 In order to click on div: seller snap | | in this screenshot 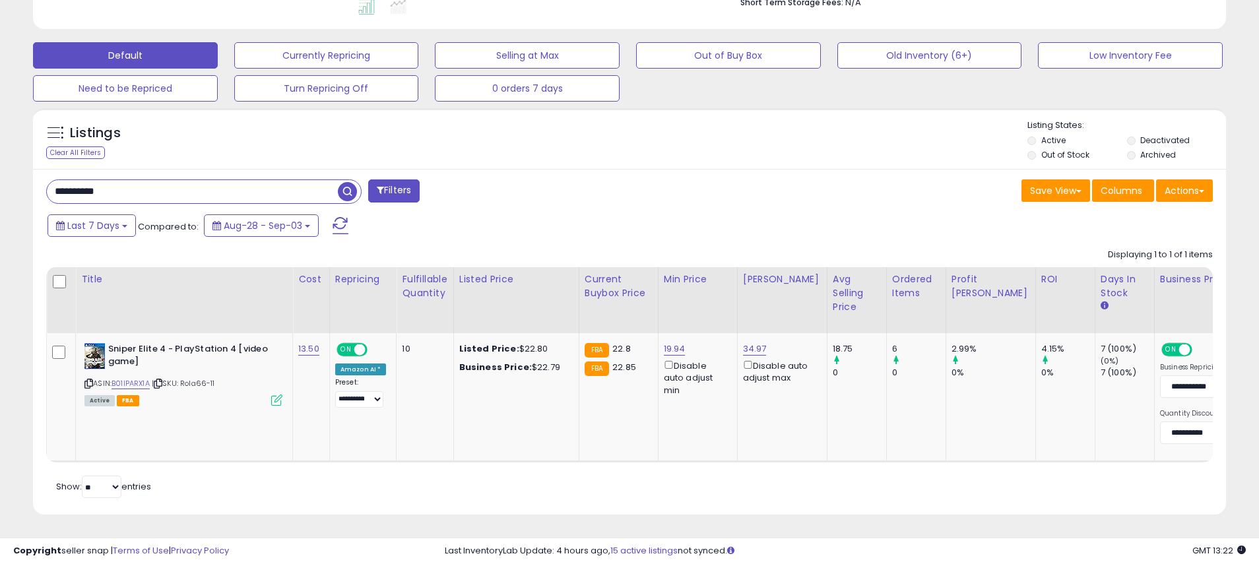, I will do `click(121, 551)`.